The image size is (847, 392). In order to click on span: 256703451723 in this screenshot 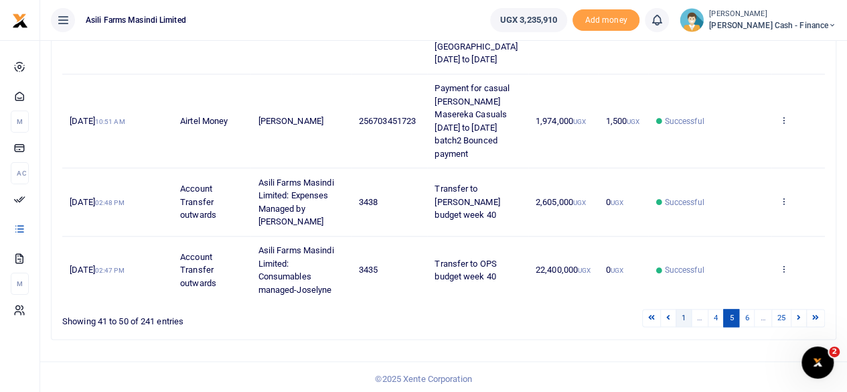, I will do `click(387, 121)`.